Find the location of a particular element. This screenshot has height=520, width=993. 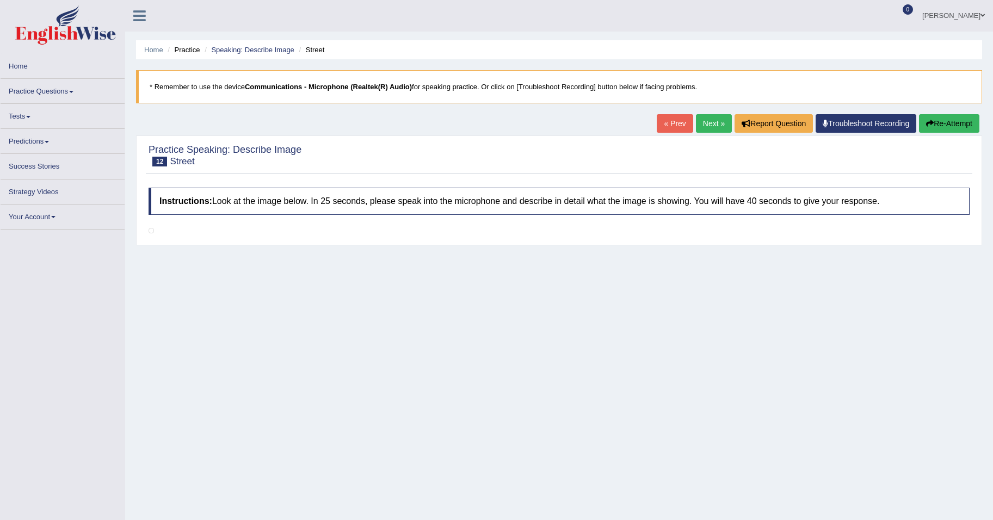

span: 0 is located at coordinates (908, 9).